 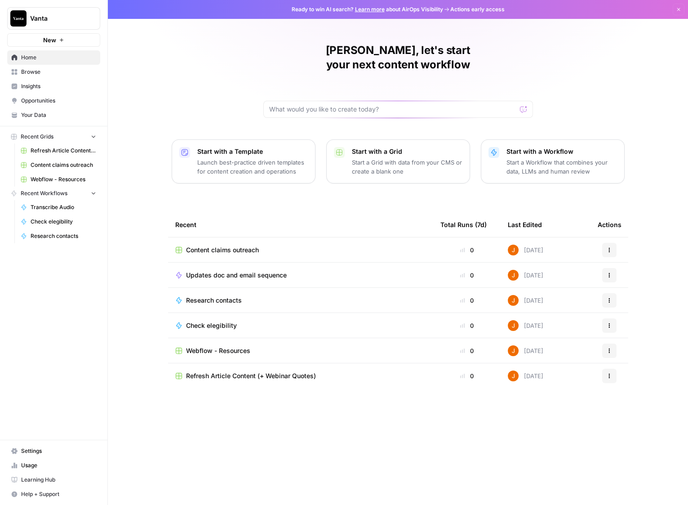 I want to click on input: What would you like to create today?, so click(x=393, y=109).